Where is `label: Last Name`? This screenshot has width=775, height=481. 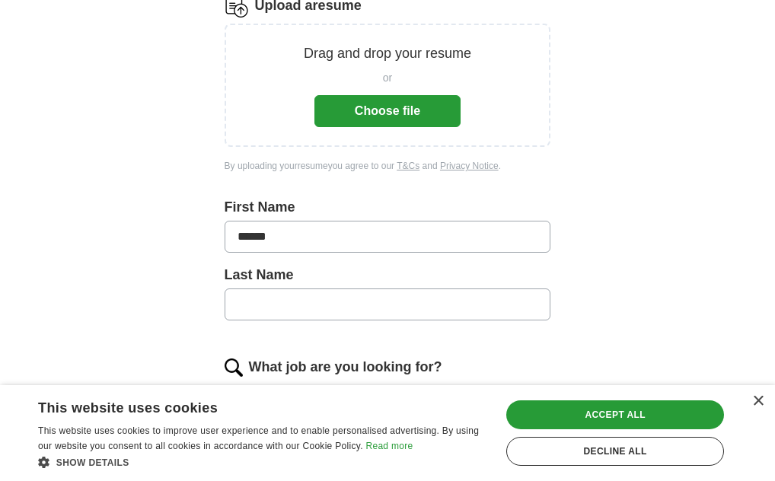 label: Last Name is located at coordinates (387, 275).